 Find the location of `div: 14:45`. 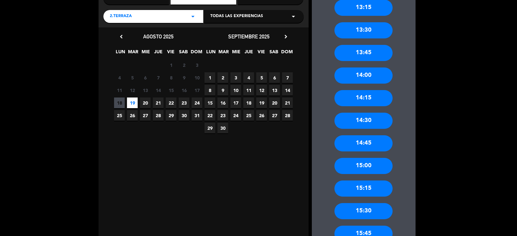

div: 14:45 is located at coordinates (363, 143).